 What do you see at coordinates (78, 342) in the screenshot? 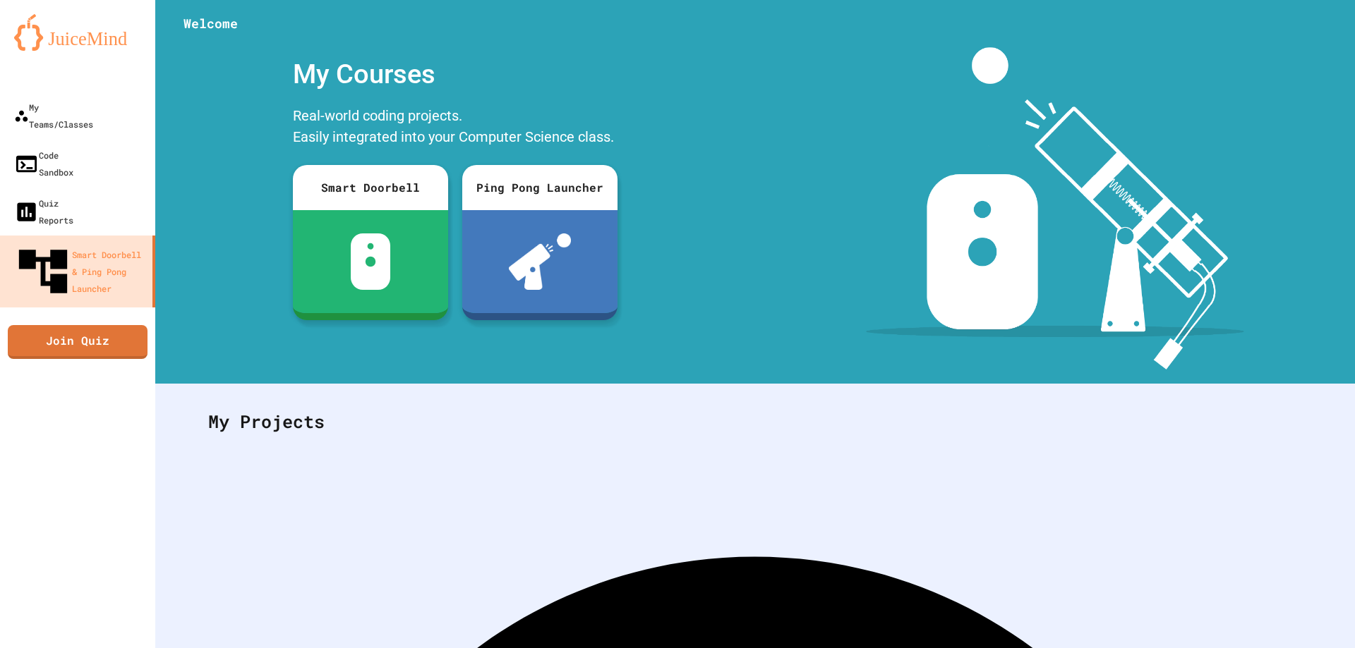
I see `a: Join Quiz` at bounding box center [78, 342].